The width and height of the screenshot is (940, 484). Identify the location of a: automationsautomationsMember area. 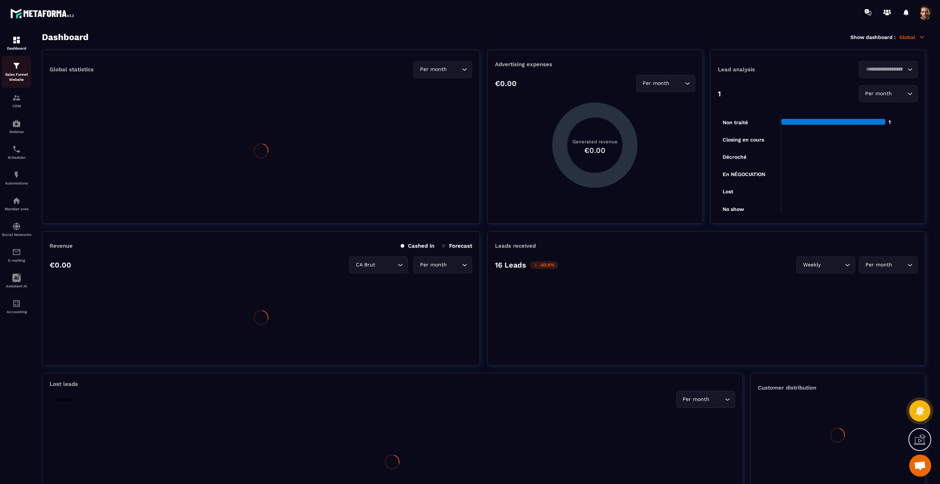
(17, 204).